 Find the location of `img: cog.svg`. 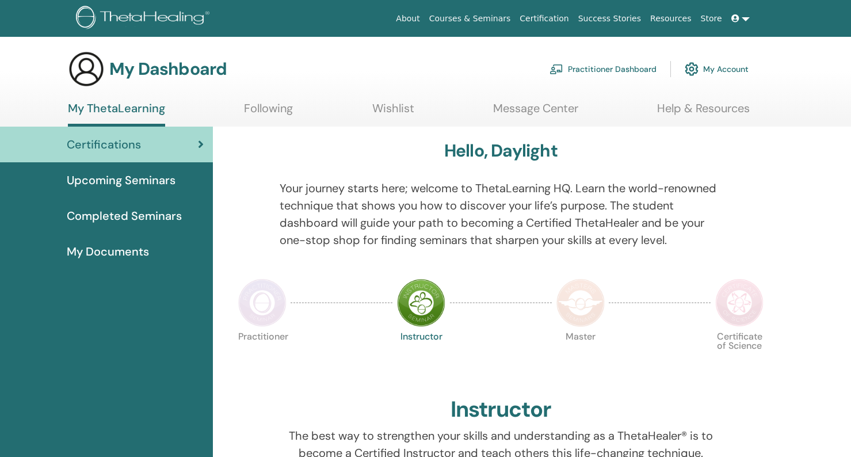

img: cog.svg is located at coordinates (692, 69).